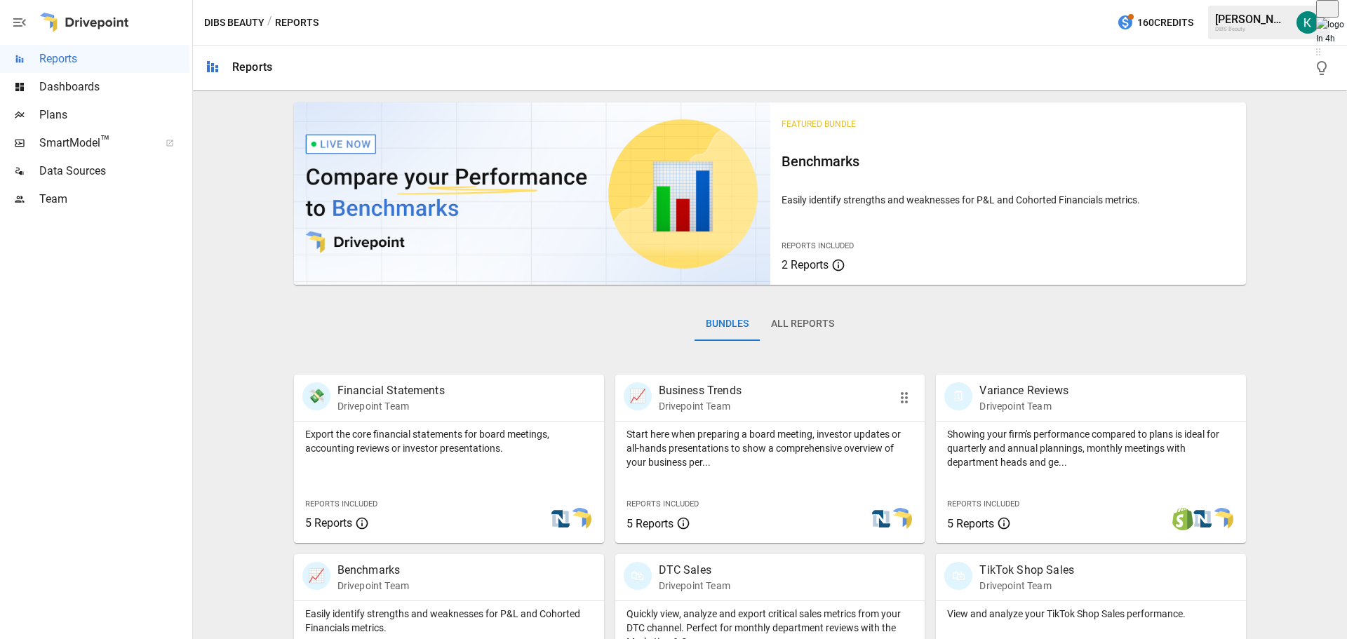  Describe the element at coordinates (1183, 519) in the screenshot. I see `img: shopify` at that location.